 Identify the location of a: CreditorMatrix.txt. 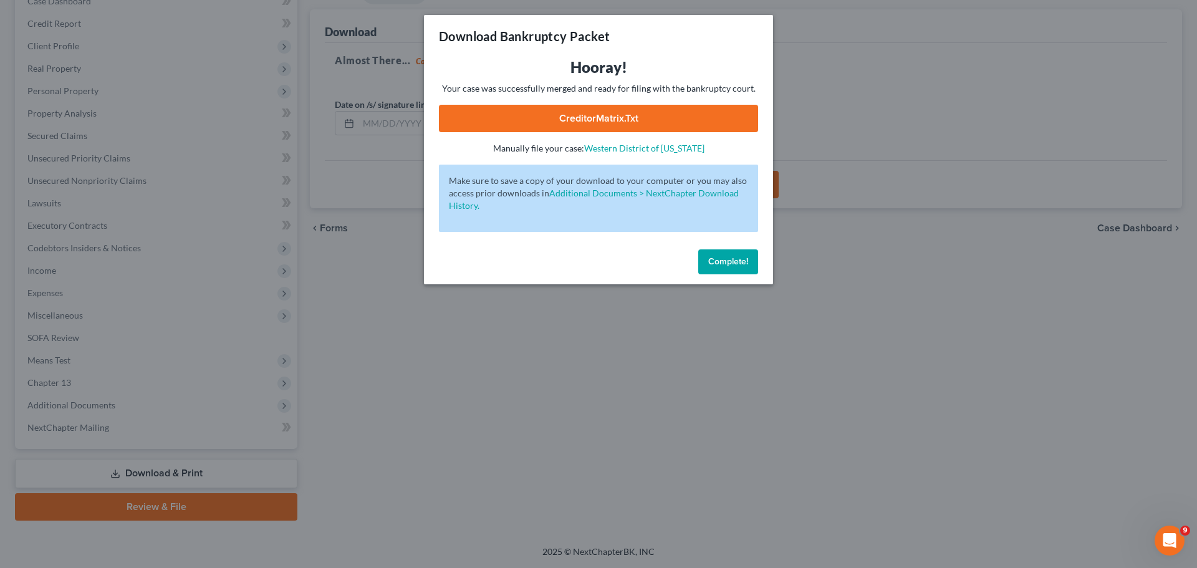
(598, 118).